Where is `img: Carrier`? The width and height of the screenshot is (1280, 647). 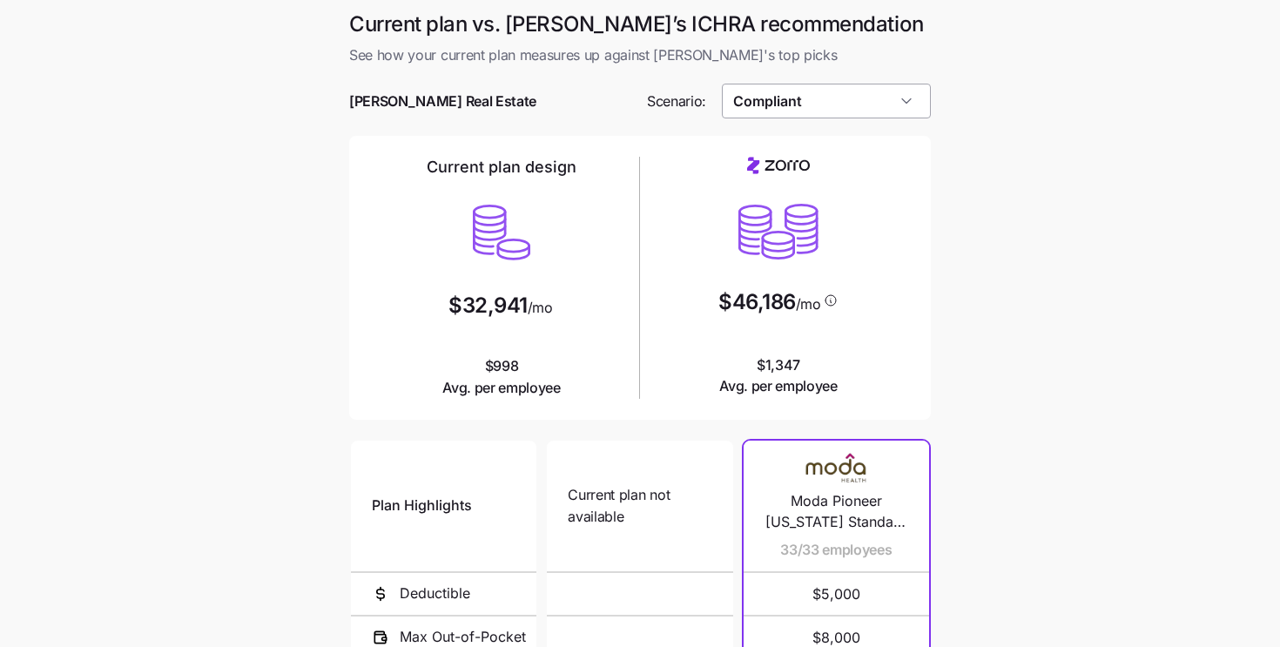 img: Carrier is located at coordinates (836, 467).